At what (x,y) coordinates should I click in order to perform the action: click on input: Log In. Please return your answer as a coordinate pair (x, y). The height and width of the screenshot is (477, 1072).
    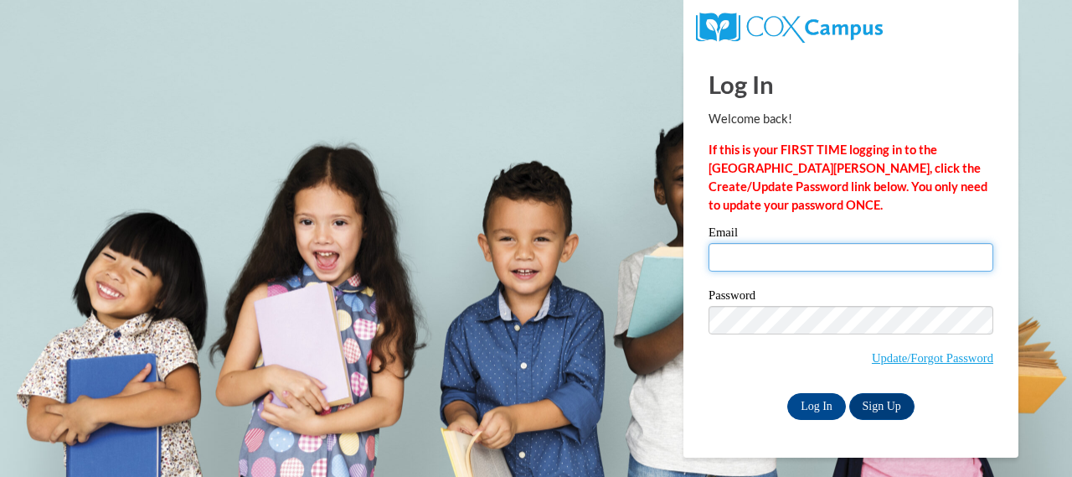
    Looking at the image, I should click on (817, 406).